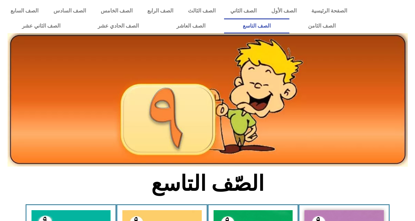 This screenshot has height=221, width=415. I want to click on a: الصف الخامس, so click(117, 11).